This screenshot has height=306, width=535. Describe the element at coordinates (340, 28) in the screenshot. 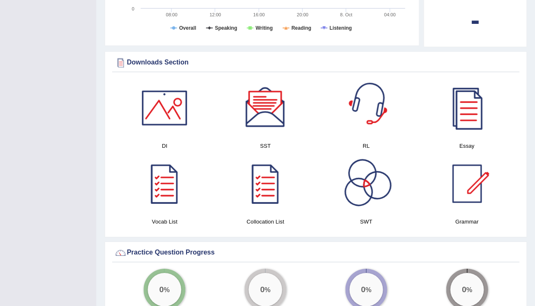

I see `tspan: Listening` at that location.